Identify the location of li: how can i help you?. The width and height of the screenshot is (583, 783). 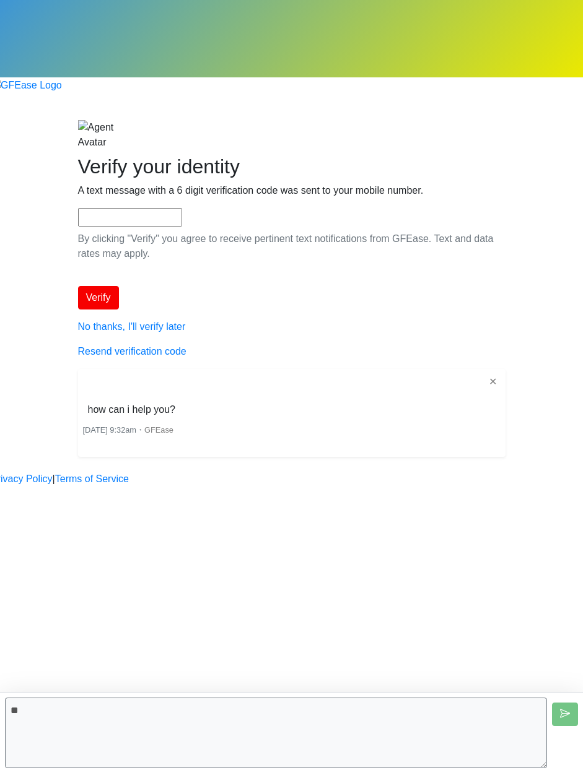
(131, 410).